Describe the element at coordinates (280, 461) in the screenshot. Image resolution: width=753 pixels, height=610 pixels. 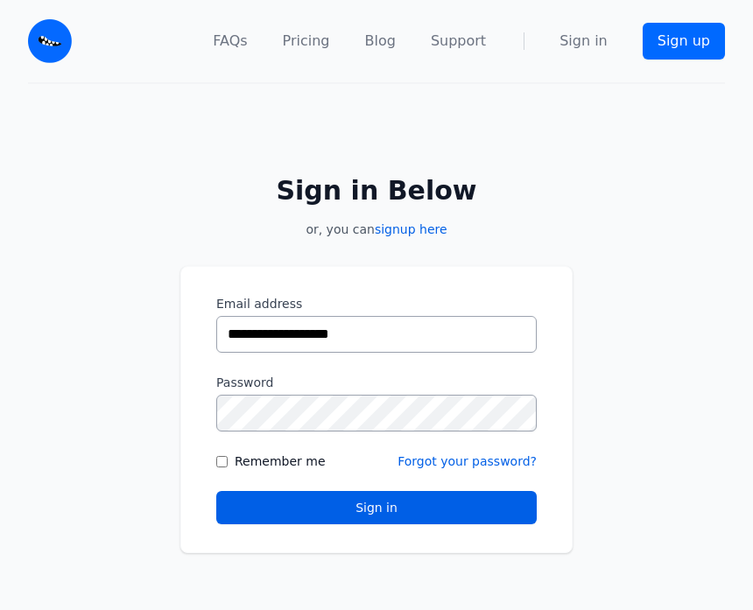
I see `label: Remember me` at that location.